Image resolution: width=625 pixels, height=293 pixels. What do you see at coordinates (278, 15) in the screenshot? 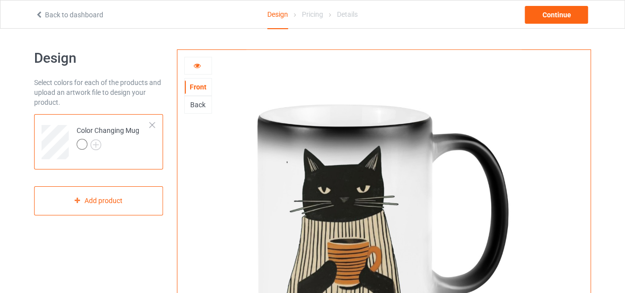
I see `div: Design` at bounding box center [278, 15].